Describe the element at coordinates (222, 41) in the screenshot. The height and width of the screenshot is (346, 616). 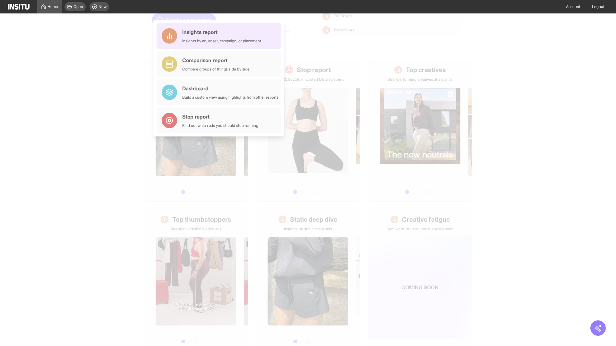
I see `div: Insights by ad, adset, campaign, or placement` at that location.